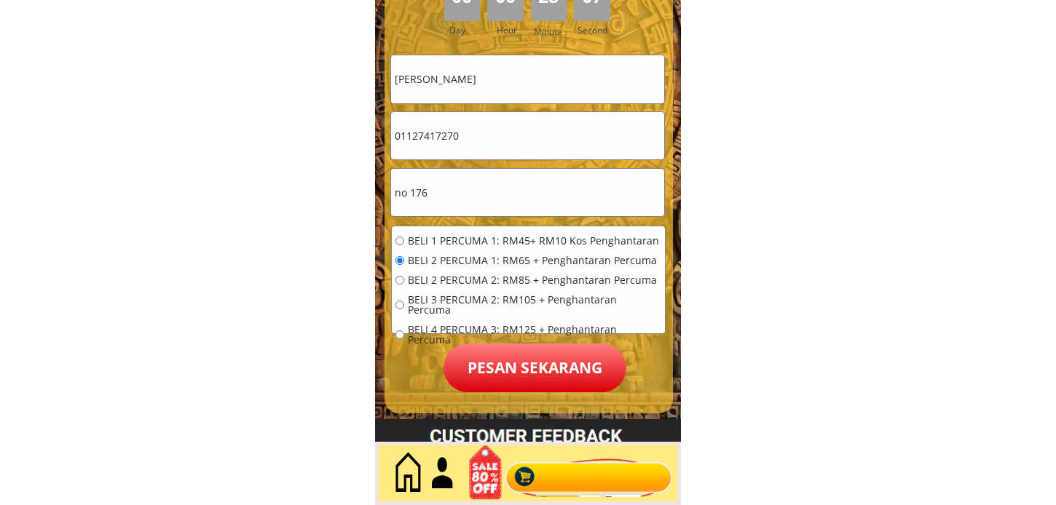  Describe the element at coordinates (595, 30) in the screenshot. I see `h3: Second` at that location.